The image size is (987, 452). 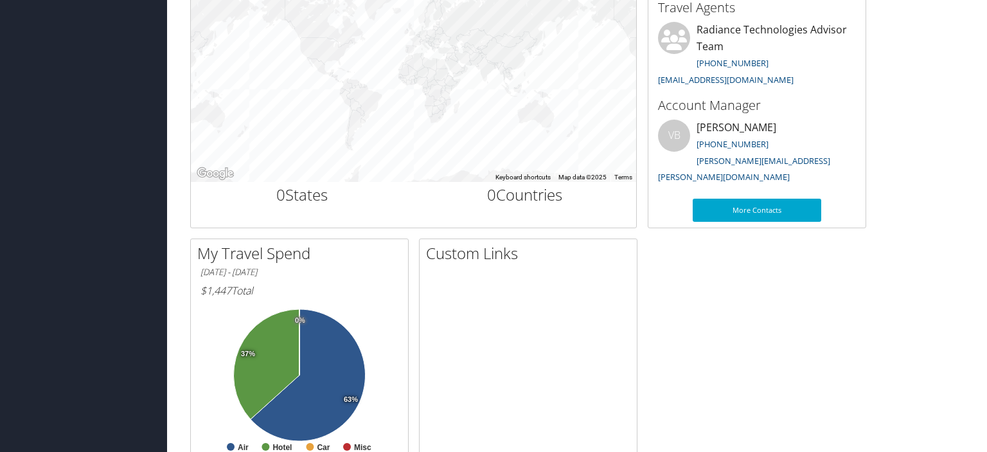 I want to click on tspan: 0%, so click(x=300, y=320).